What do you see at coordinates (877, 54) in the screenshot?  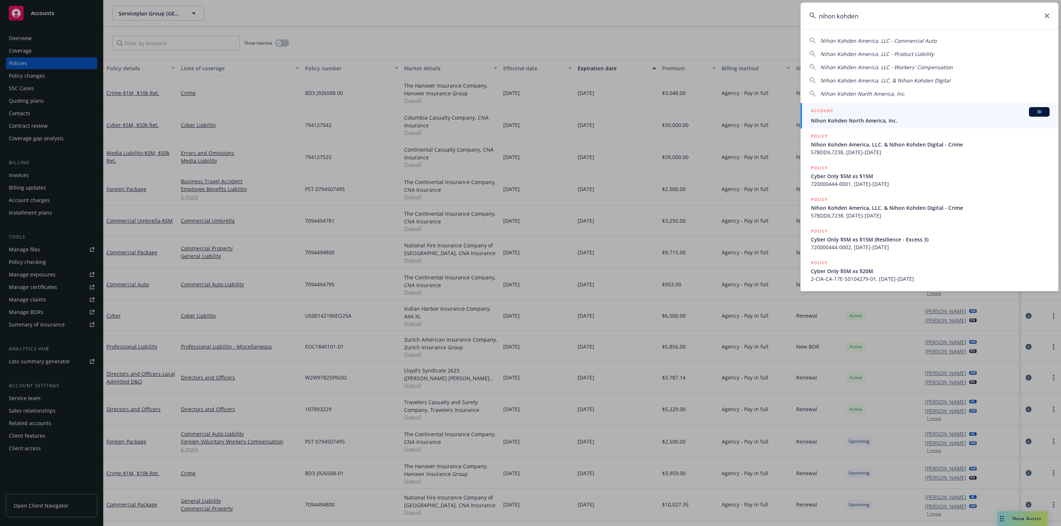 I see `span: Nihon Kohden America, LLC - Product Liability` at bounding box center [877, 54].